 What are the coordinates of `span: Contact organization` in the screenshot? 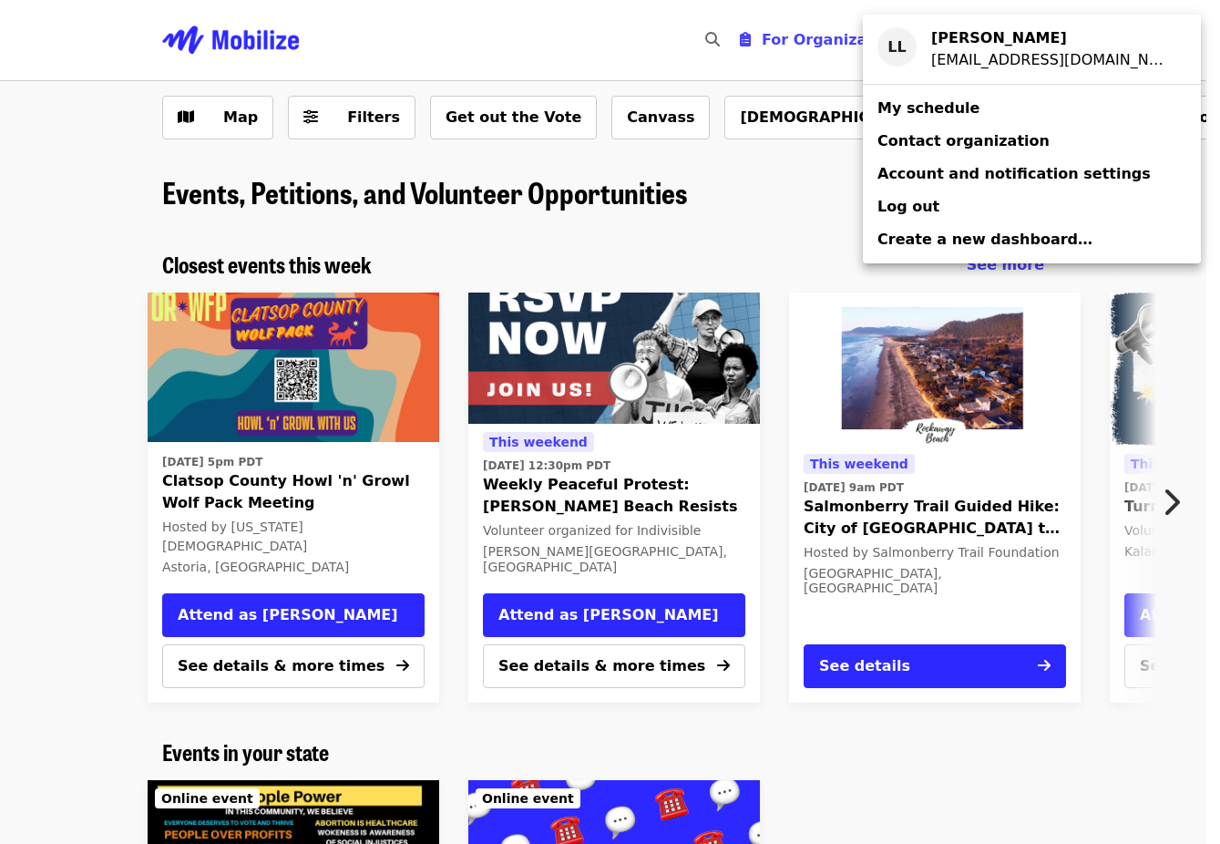 It's located at (963, 140).